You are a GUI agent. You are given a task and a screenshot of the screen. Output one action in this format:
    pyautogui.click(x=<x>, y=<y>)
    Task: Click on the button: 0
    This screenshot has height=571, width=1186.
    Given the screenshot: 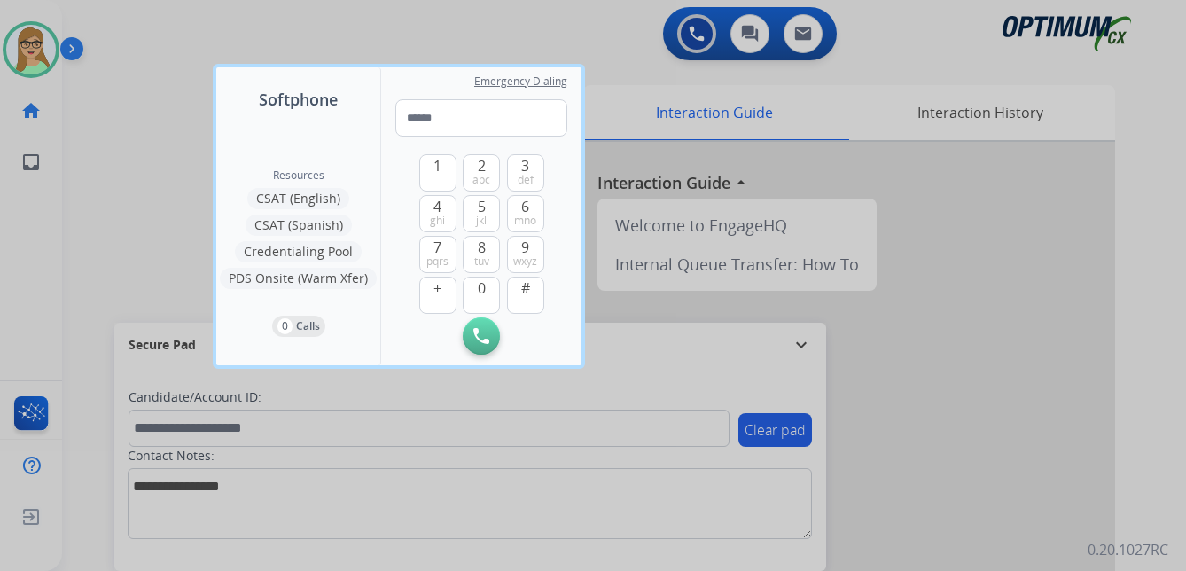 What is the action you would take?
    pyautogui.click(x=481, y=295)
    